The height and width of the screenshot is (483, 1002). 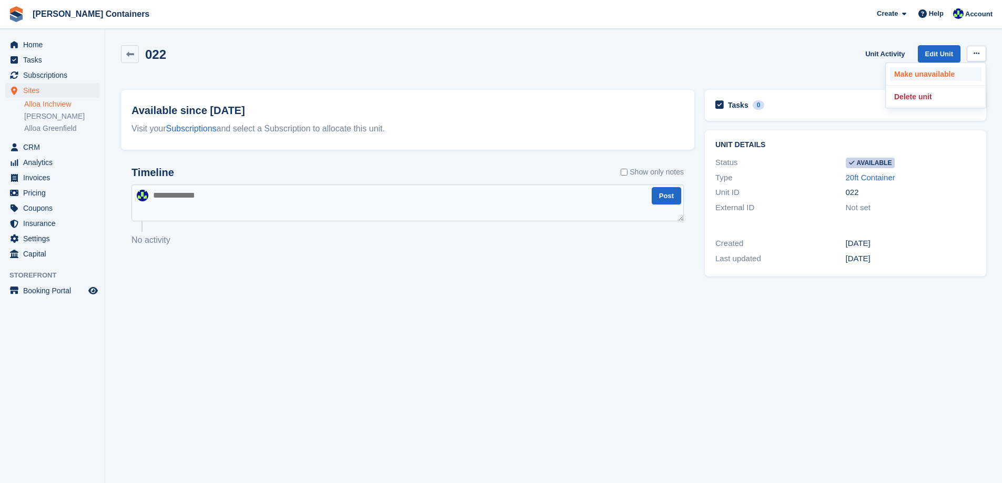 I want to click on div: Unit ID, so click(x=780, y=192).